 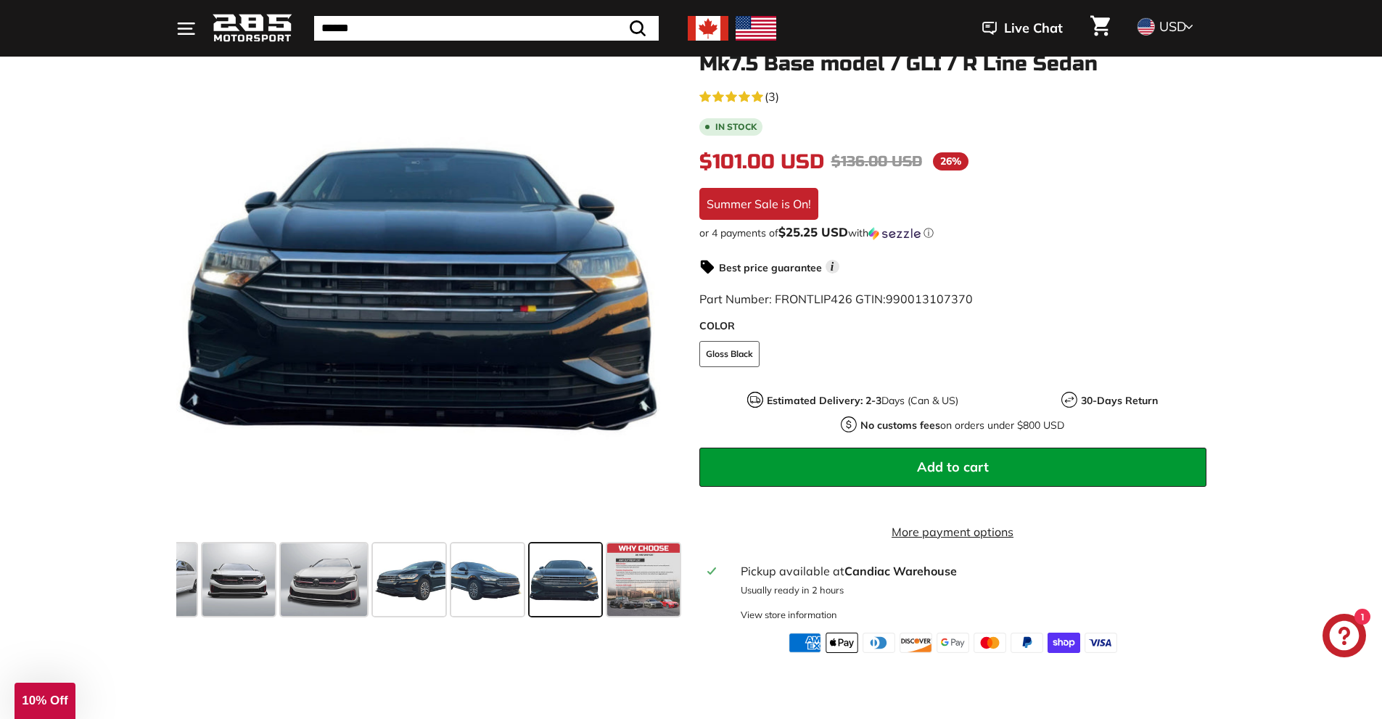 What do you see at coordinates (836, 299) in the screenshot?
I see `span: Part Number: FRONTLIP426 GTIN:` at bounding box center [836, 299].